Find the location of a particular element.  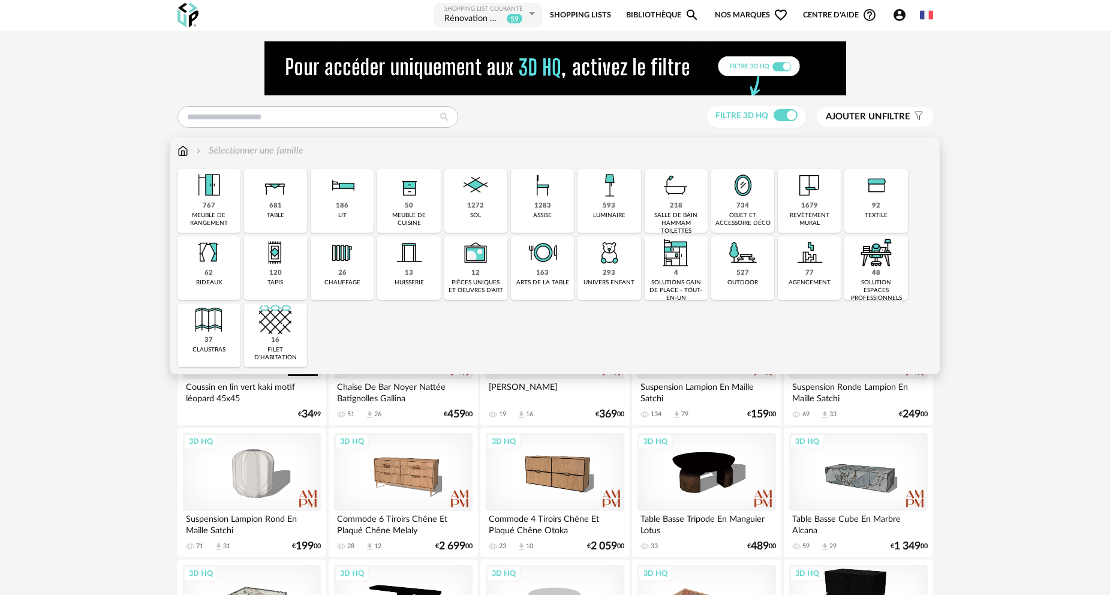

div: 31 is located at coordinates (227, 546).